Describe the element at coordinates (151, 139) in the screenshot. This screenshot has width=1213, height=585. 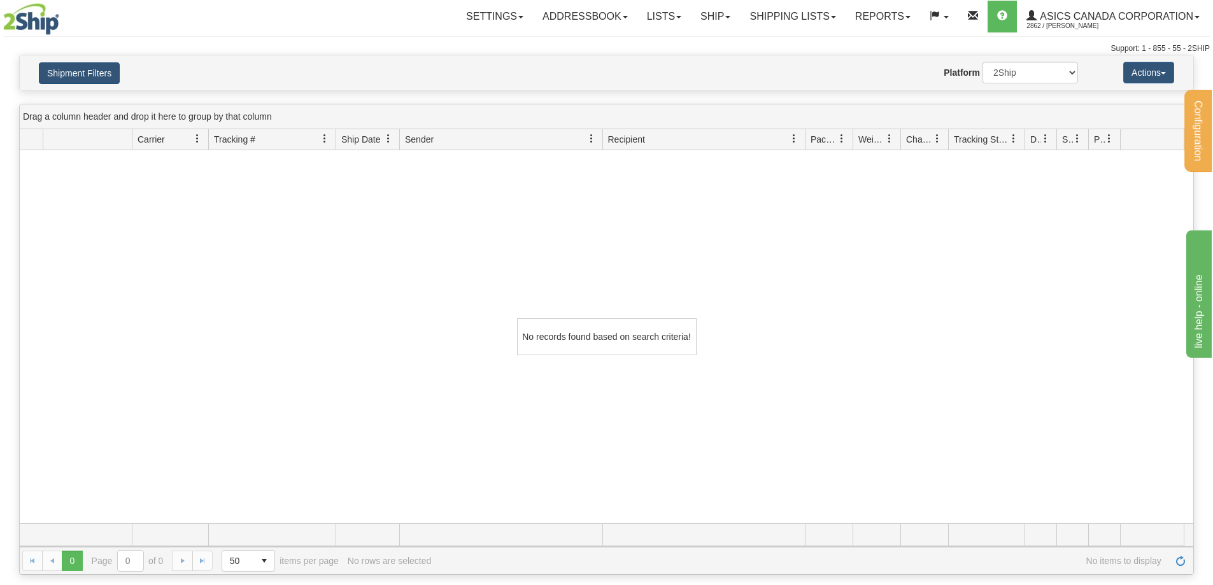
I see `span: Carrier` at that location.